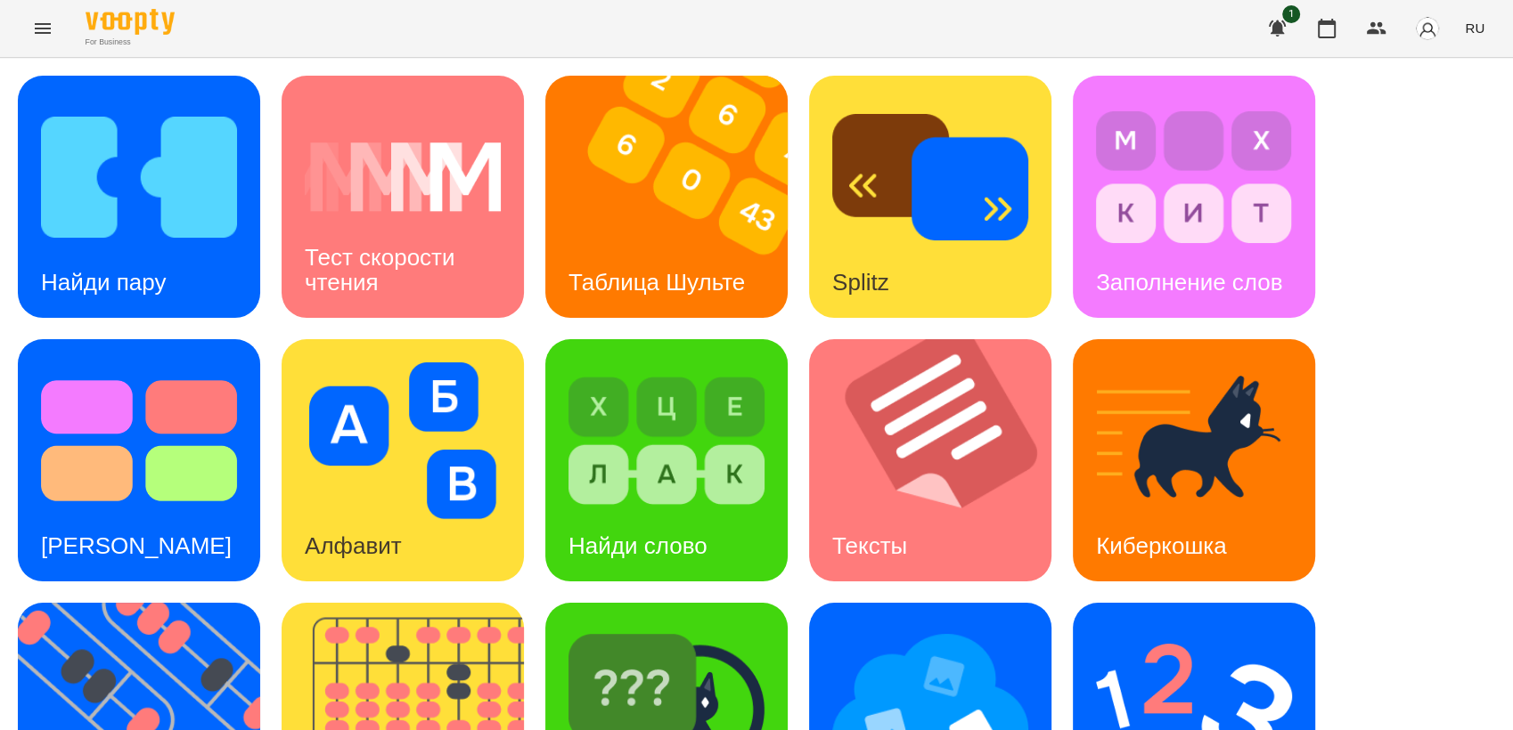 The height and width of the screenshot is (730, 1513). What do you see at coordinates (1474, 28) in the screenshot?
I see `span: RU` at bounding box center [1474, 28].